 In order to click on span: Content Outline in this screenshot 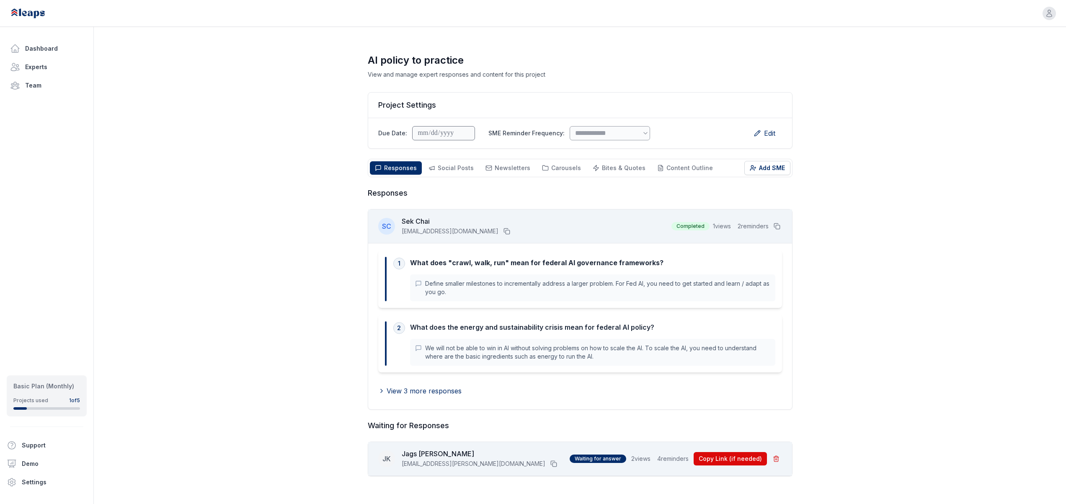, I will do `click(690, 168)`.